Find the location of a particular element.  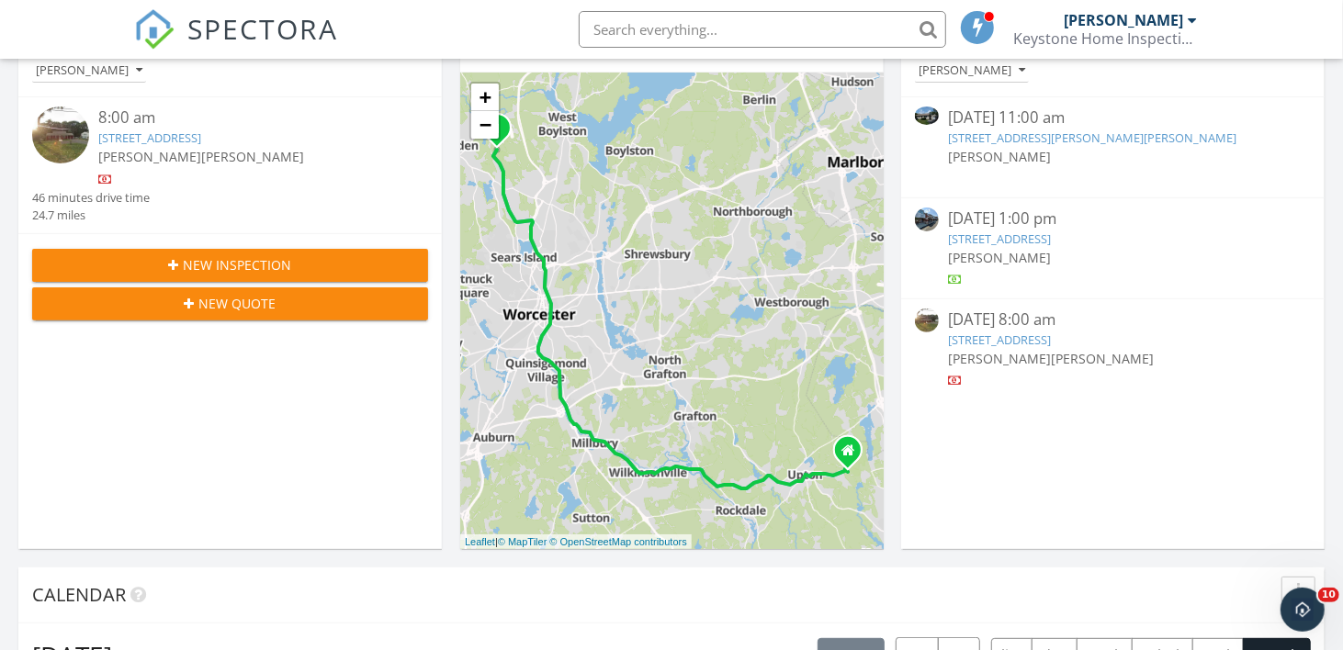

img: The Best Home Inspection Software - Spectora is located at coordinates (154, 29).